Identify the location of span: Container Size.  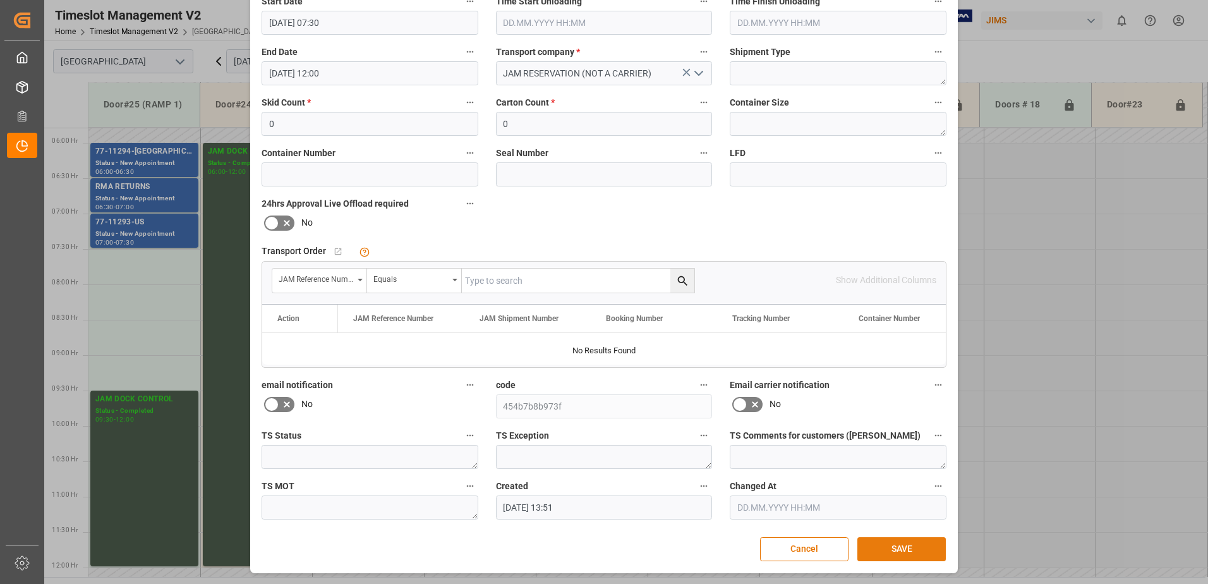
(759, 102).